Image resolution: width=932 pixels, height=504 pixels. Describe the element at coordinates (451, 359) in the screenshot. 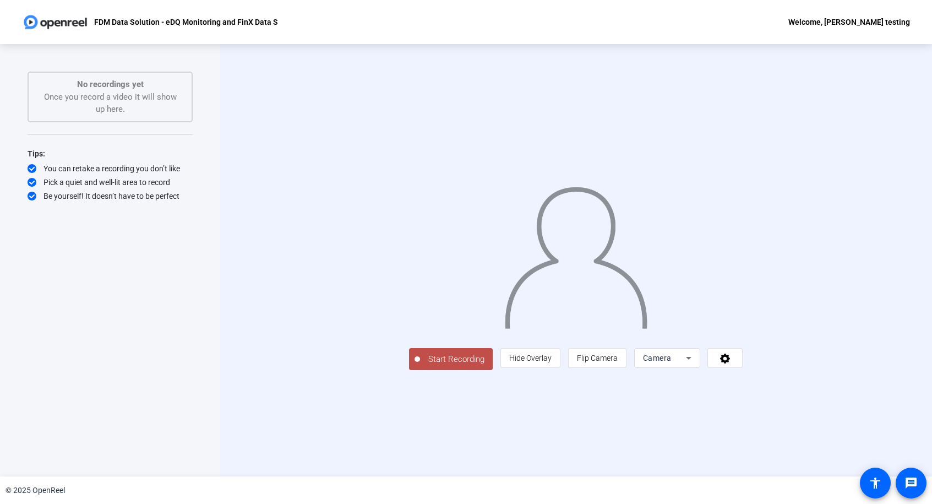

I see `button: Start Recording` at that location.